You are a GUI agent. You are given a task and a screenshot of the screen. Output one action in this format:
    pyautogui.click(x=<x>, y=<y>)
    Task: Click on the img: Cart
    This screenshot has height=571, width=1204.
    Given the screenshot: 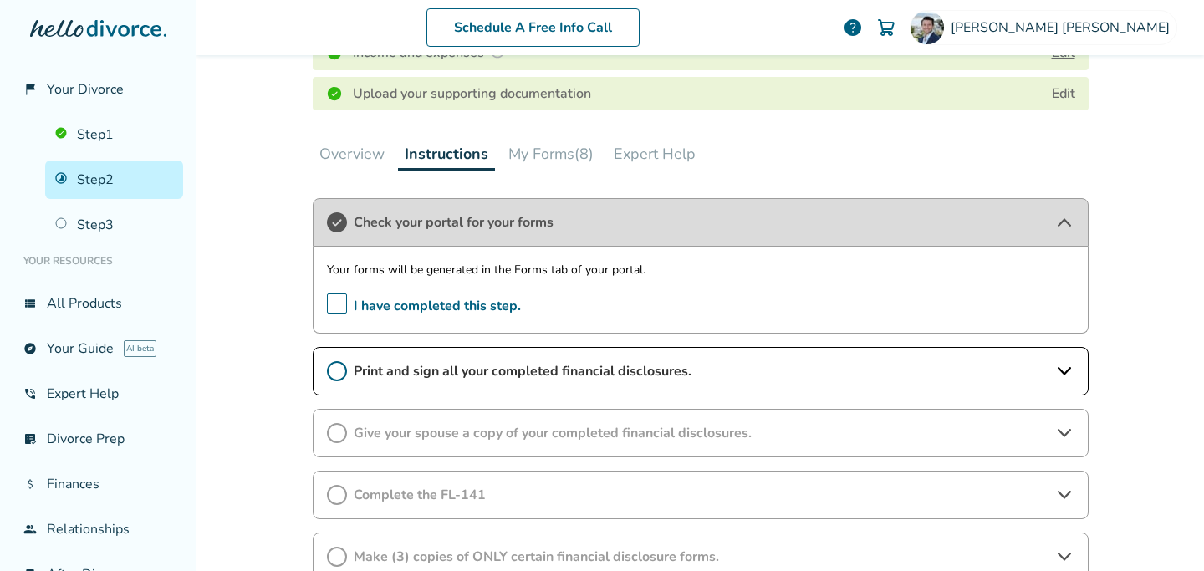 What is the action you would take?
    pyautogui.click(x=886, y=28)
    